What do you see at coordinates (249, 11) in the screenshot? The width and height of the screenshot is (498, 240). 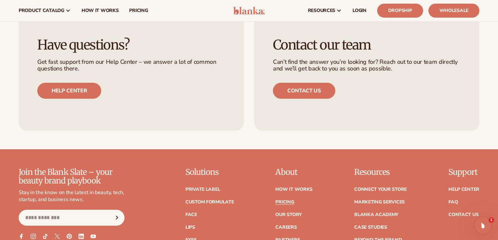 I see `img: logo` at bounding box center [249, 11].